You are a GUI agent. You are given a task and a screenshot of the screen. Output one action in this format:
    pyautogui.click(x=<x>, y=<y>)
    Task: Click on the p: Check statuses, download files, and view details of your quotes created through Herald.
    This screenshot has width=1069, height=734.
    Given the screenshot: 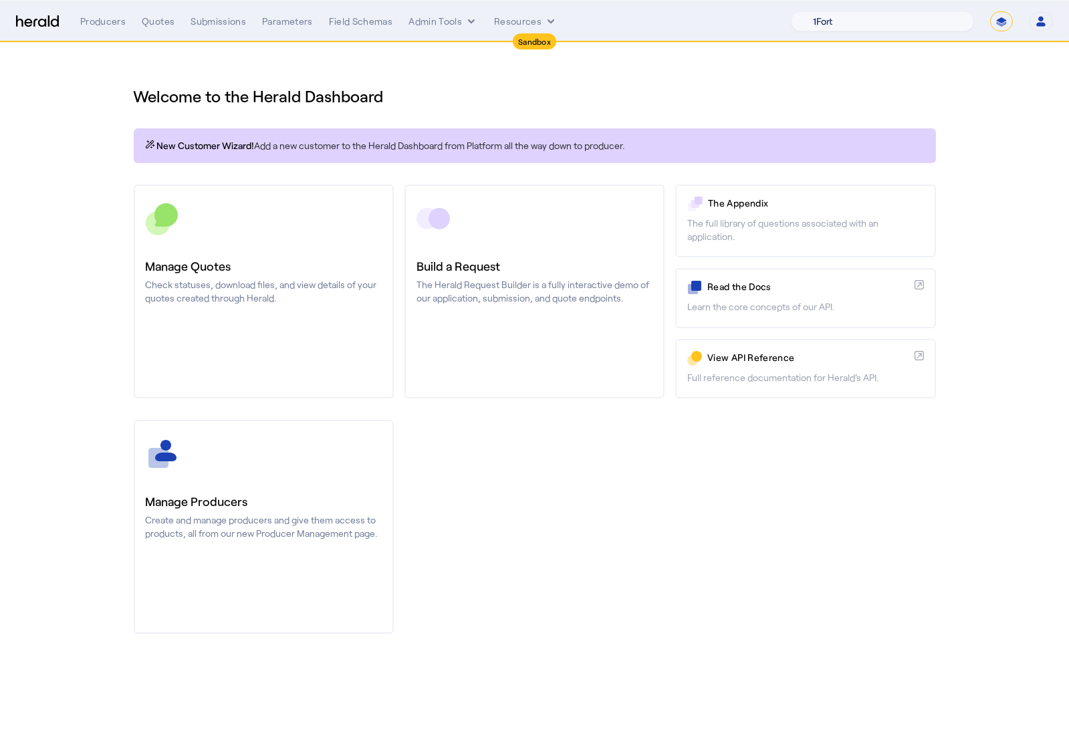 What is the action you would take?
    pyautogui.click(x=263, y=291)
    